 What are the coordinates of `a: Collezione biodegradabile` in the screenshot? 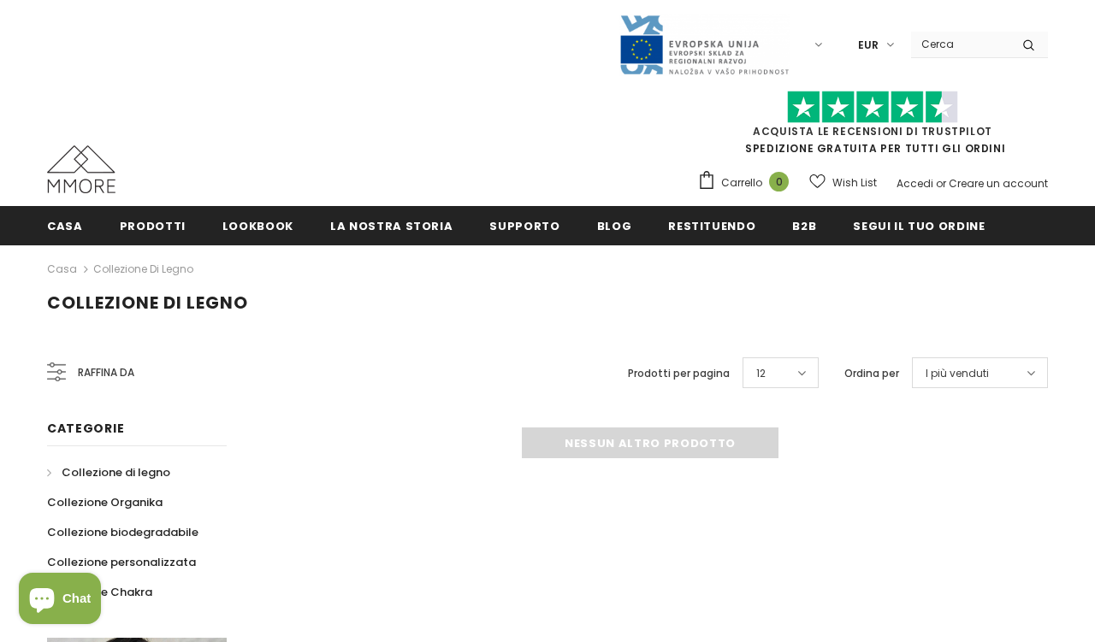 It's located at (122, 532).